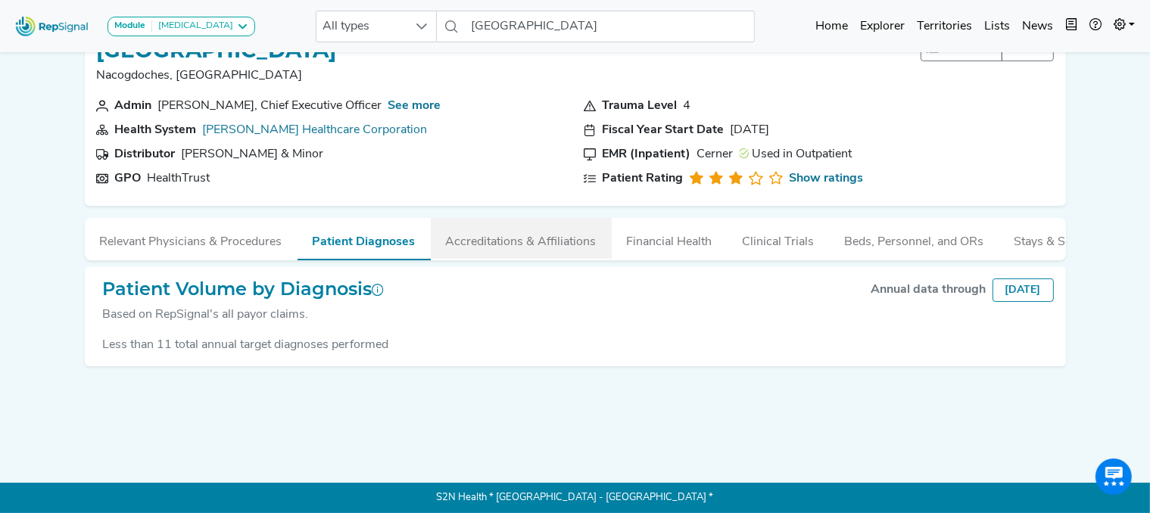  Describe the element at coordinates (191, 238) in the screenshot. I see `button: Relevant Physicians & Procedures` at that location.